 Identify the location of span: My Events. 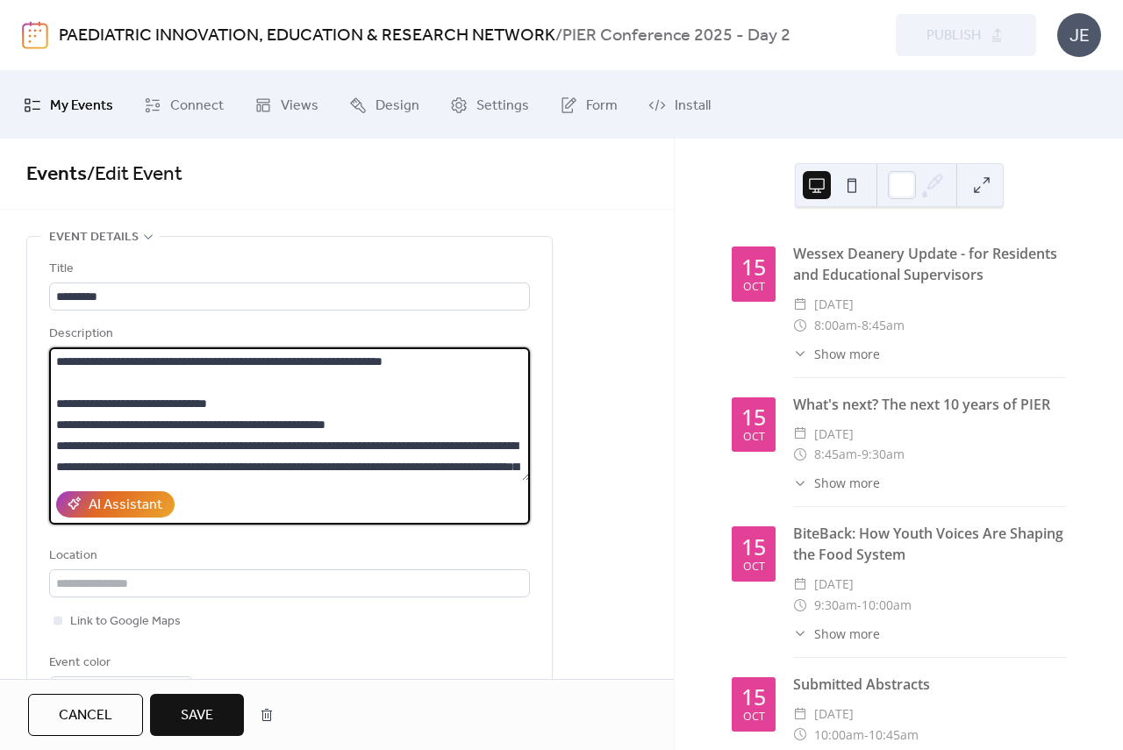
(82, 105).